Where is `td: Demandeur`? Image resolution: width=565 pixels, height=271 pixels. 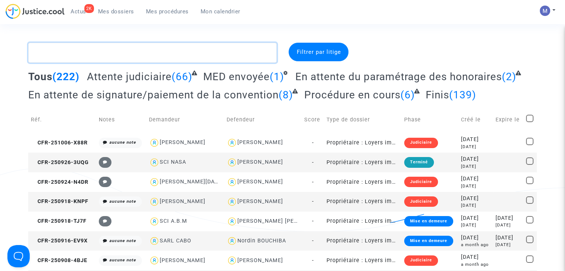
td: Demandeur is located at coordinates (185, 120).